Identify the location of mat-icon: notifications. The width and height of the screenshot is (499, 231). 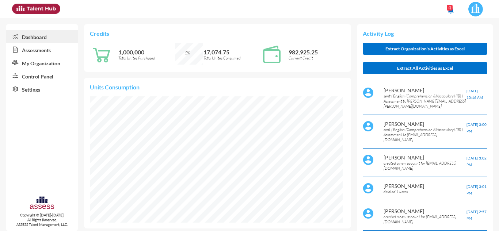
(451, 10).